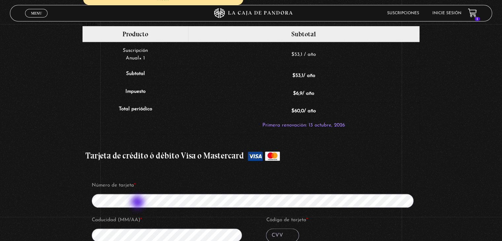  Describe the element at coordinates (135, 34) in the screenshot. I see `th: Producto` at that location.